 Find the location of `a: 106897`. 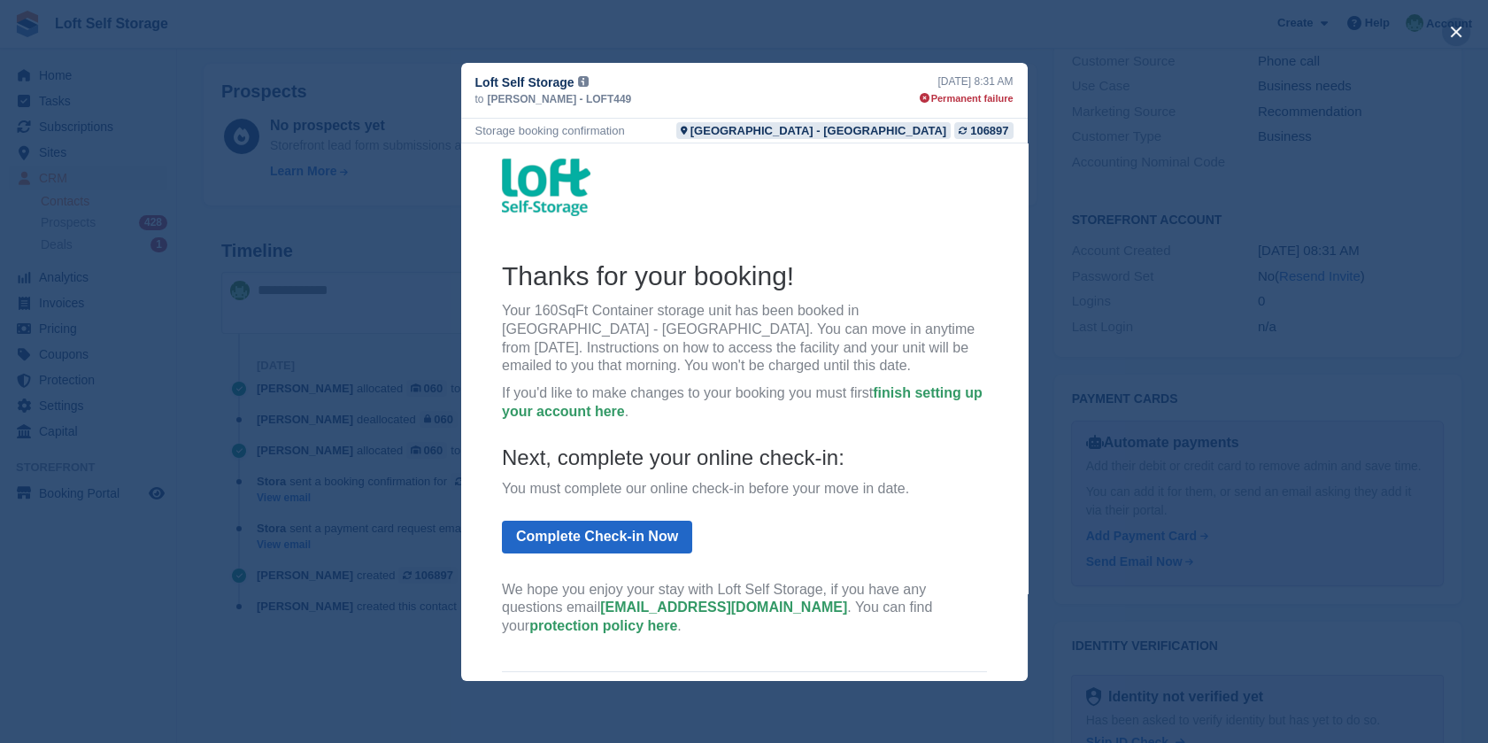

a: 106897 is located at coordinates (984, 130).